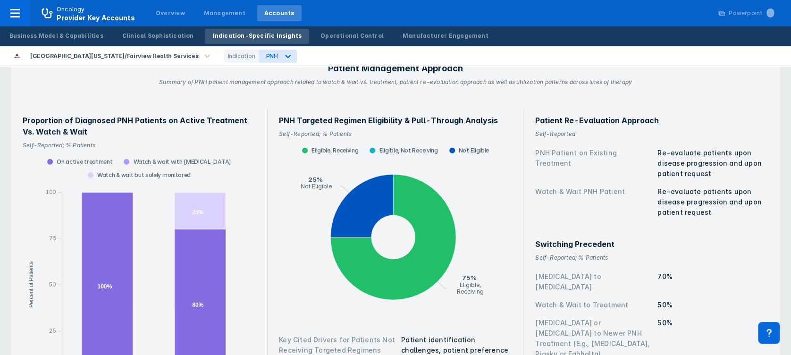  Describe the element at coordinates (170, 13) in the screenshot. I see `div: Overview` at that location.